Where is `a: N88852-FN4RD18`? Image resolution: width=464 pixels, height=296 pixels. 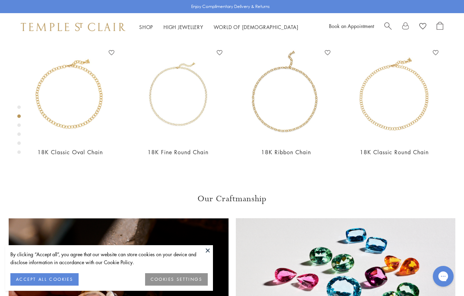 a: N88852-FN4RD18 is located at coordinates (178, 94).